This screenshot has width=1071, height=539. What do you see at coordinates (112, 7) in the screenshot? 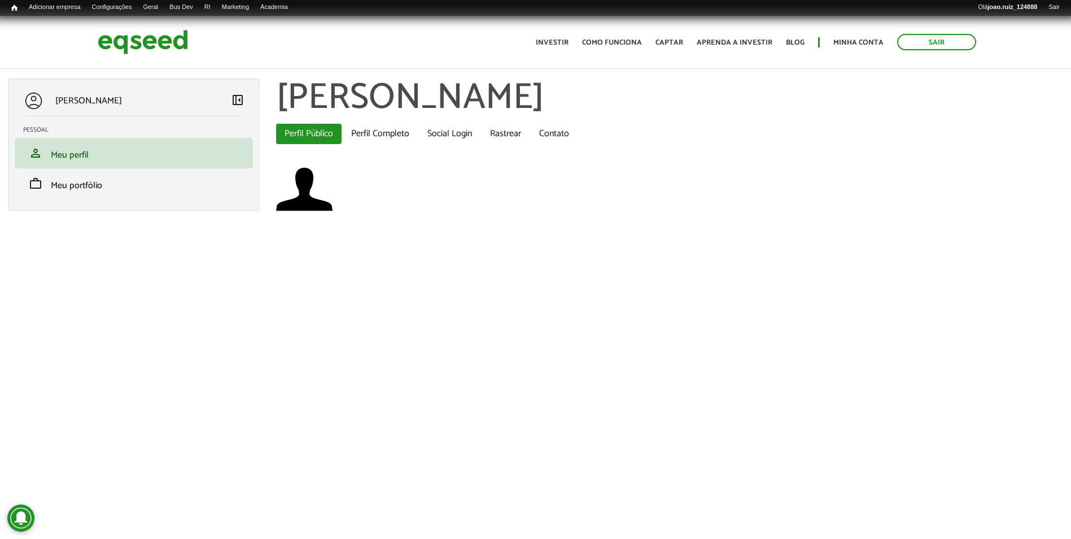
I see `a: Configurações` at bounding box center [112, 7].